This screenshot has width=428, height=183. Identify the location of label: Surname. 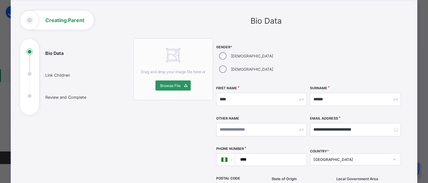
(318, 88).